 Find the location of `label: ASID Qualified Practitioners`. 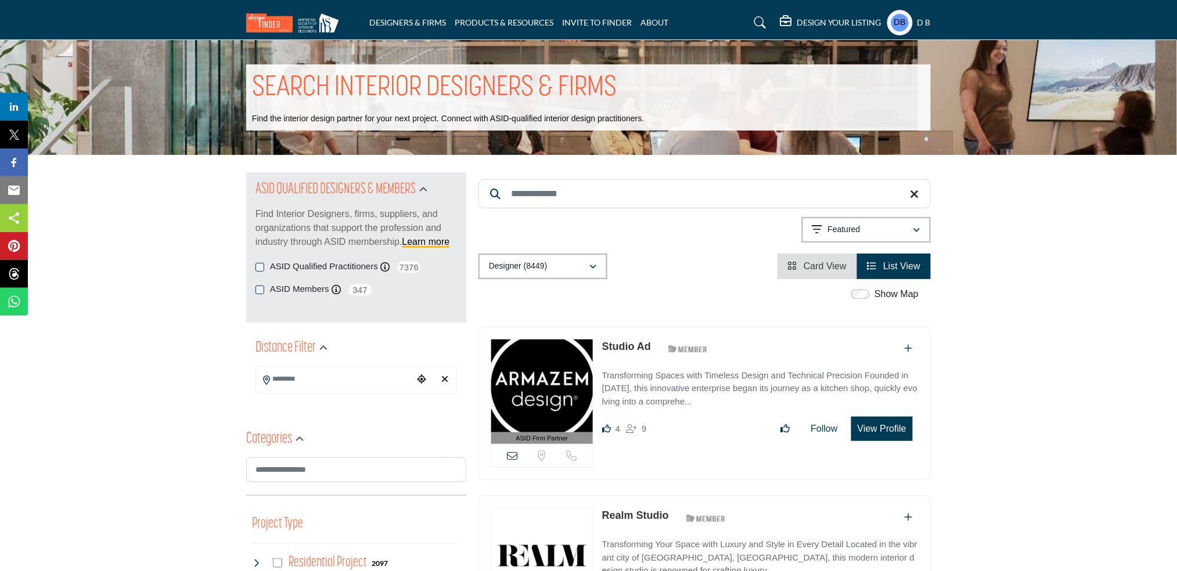

label: ASID Qualified Practitioners is located at coordinates (324, 267).